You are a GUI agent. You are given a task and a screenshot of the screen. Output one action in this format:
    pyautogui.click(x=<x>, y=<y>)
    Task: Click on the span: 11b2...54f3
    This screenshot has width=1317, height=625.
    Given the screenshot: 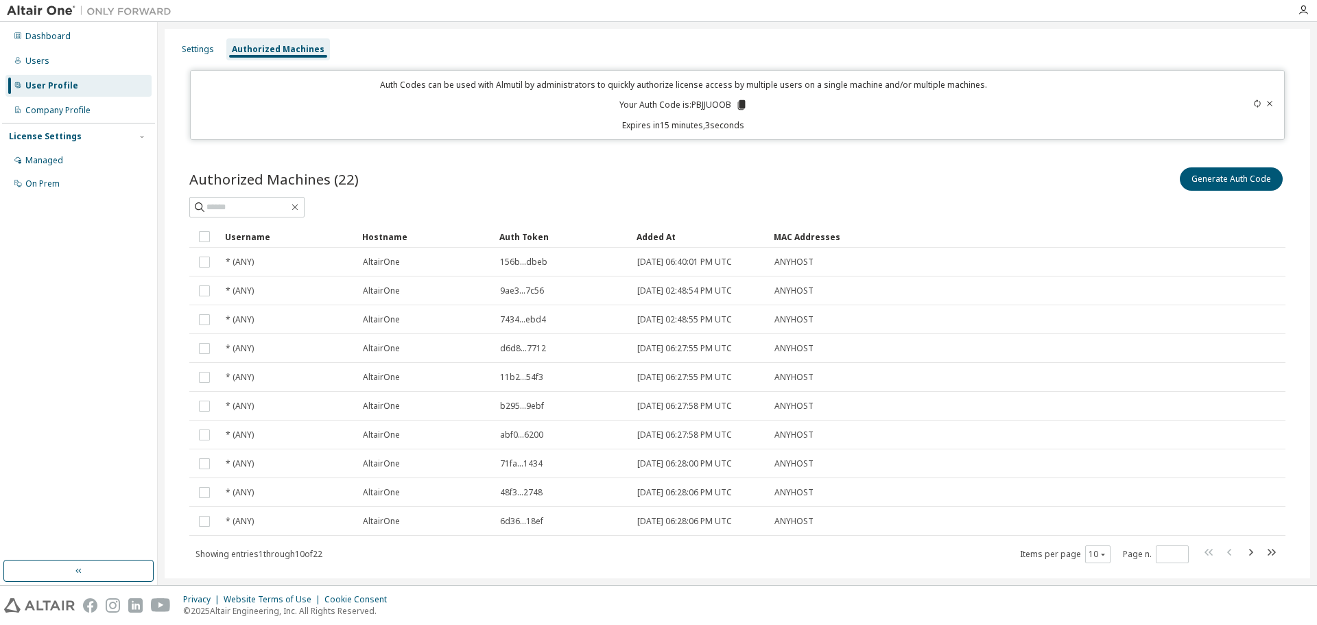 What is the action you would take?
    pyautogui.click(x=521, y=377)
    